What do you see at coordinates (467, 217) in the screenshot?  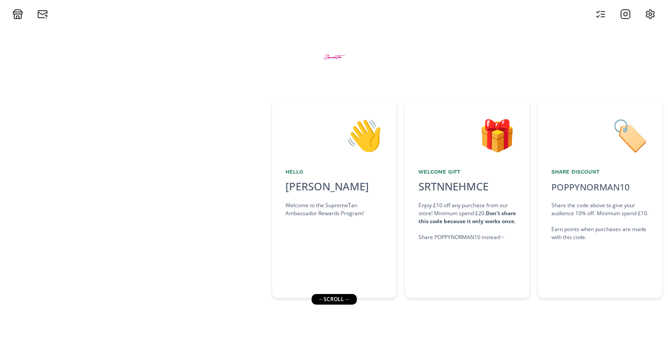 I see `strong: Don't share this code because it only works once.` at bounding box center [467, 217].